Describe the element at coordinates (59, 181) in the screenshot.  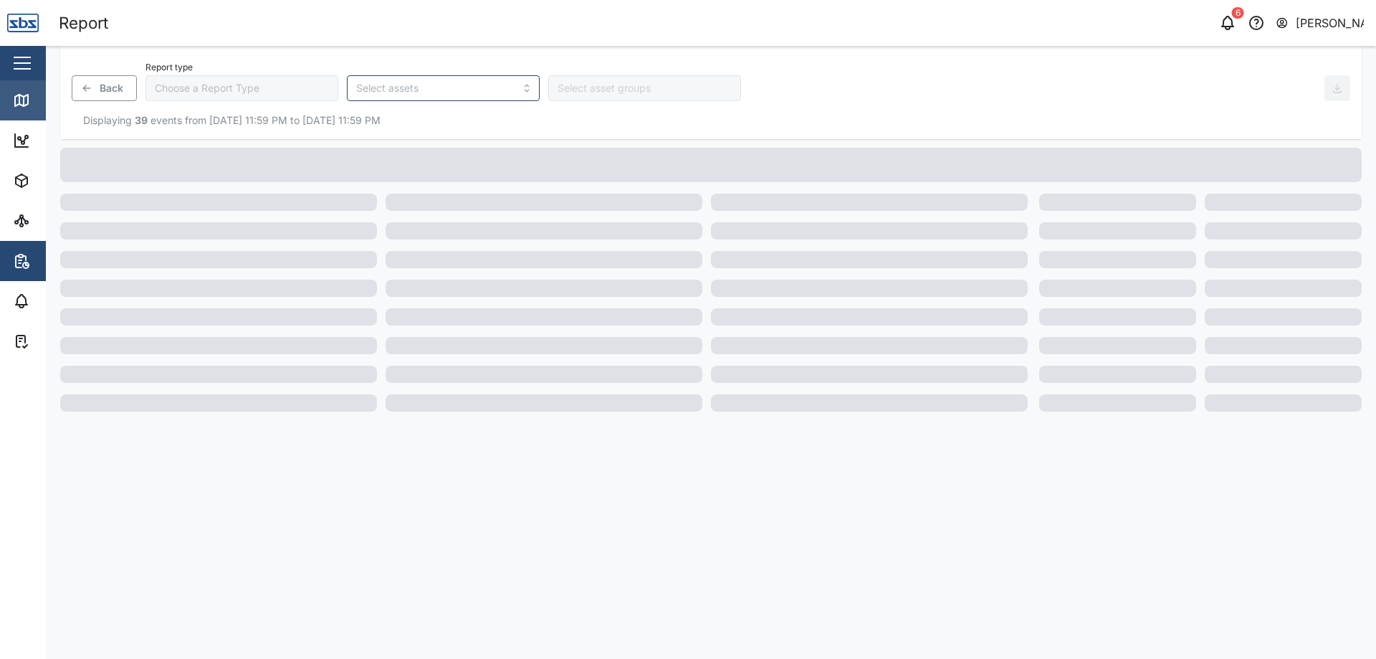
I see `div: Assets` at that location.